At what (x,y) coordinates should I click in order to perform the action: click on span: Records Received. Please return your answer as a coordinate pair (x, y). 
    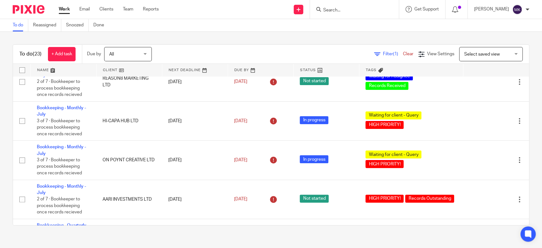
    Looking at the image, I should click on (387, 86).